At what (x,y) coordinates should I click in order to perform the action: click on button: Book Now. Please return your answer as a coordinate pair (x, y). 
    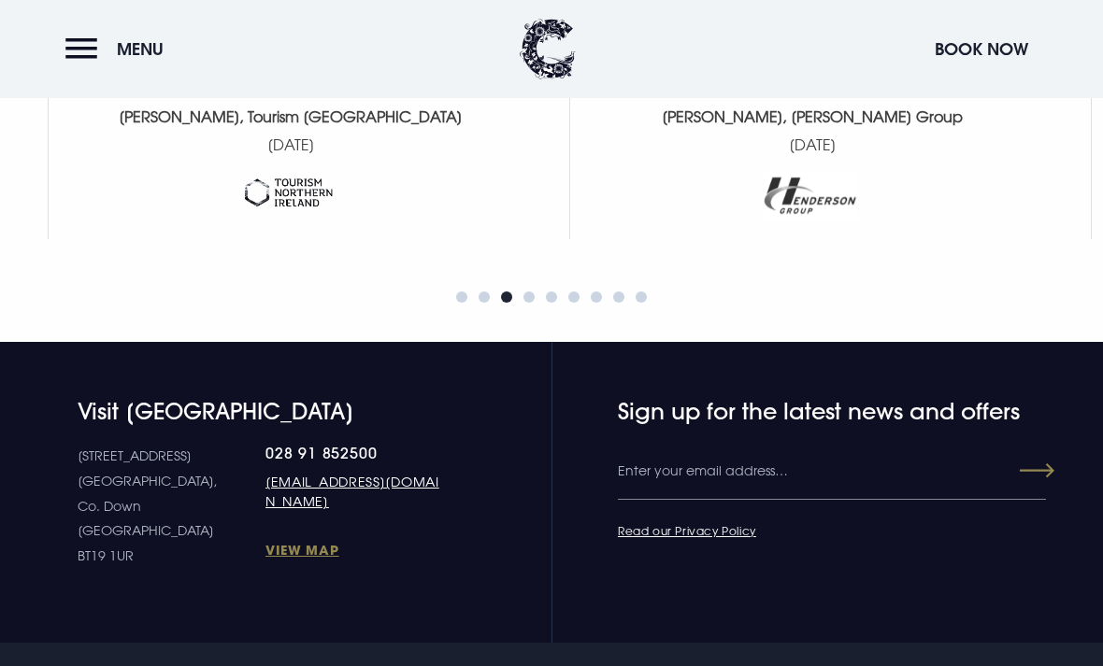
    Looking at the image, I should click on (981, 49).